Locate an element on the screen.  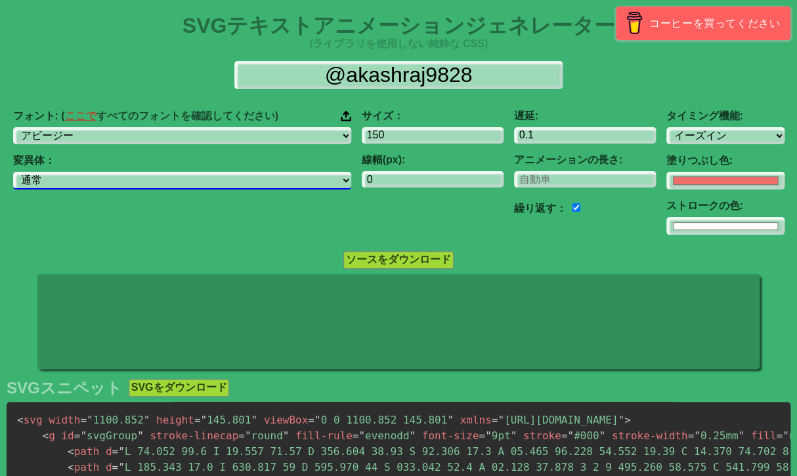
font: ストロークの色: is located at coordinates (704, 205).